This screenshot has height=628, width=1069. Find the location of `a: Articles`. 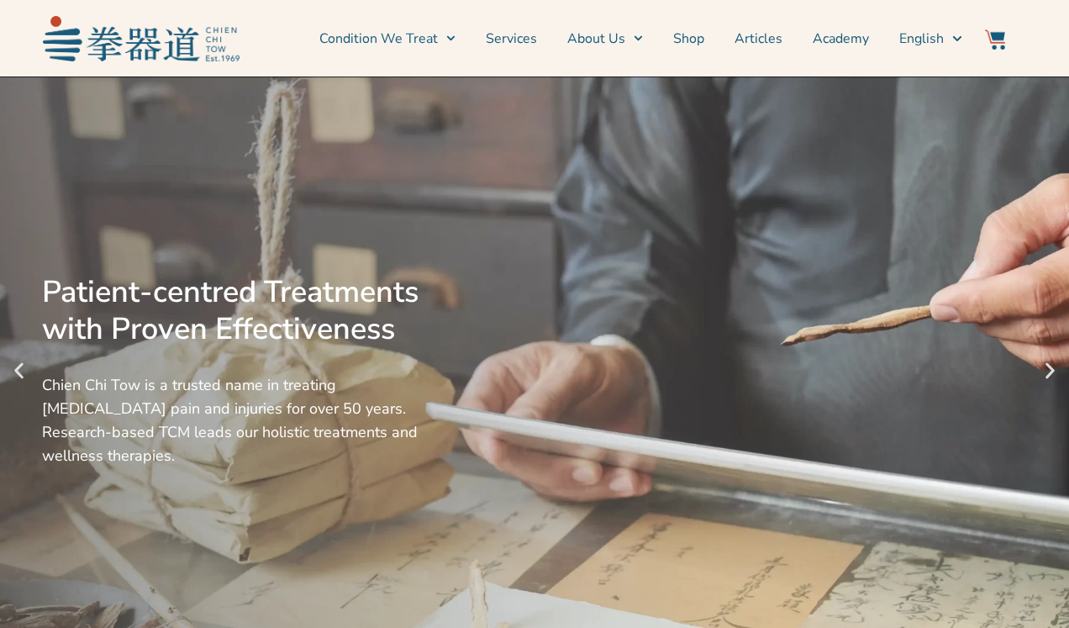

a: Articles is located at coordinates (758, 39).